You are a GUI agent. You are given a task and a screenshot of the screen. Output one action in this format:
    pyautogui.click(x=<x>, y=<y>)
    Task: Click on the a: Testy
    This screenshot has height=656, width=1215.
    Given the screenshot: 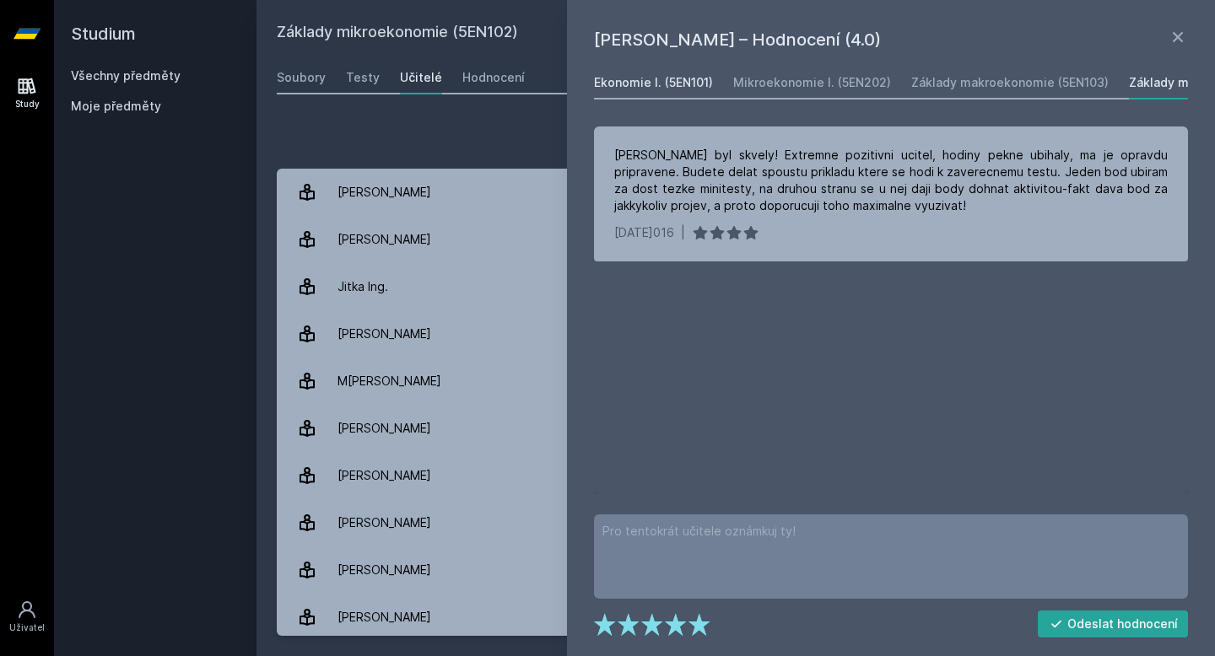 What is the action you would take?
    pyautogui.click(x=363, y=78)
    